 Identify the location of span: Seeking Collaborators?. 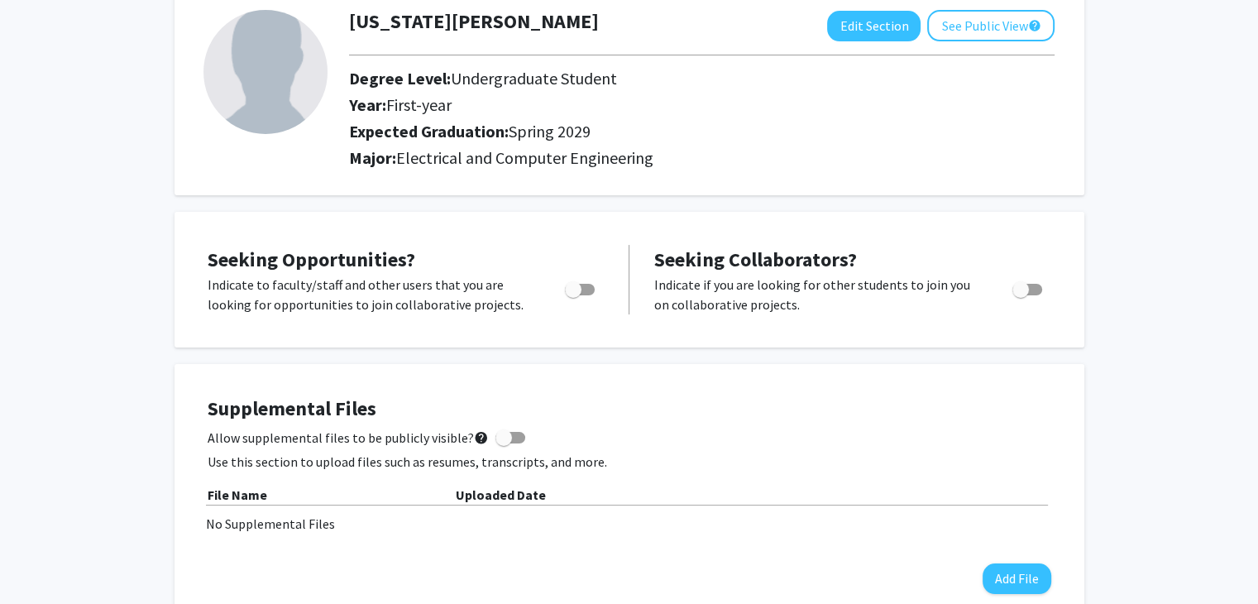
(755, 259).